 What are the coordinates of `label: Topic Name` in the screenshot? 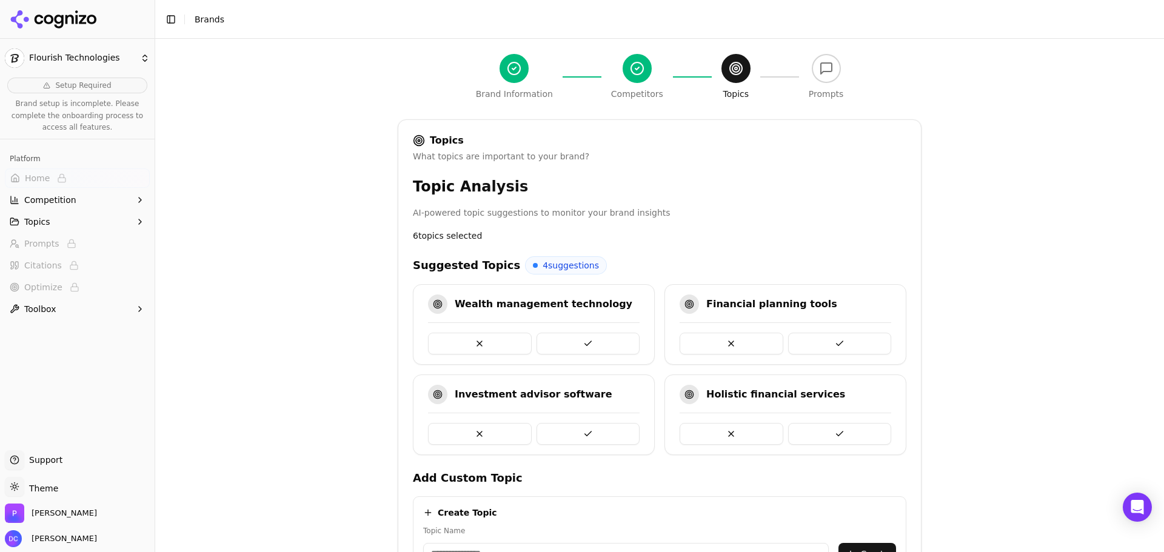 It's located at (626, 531).